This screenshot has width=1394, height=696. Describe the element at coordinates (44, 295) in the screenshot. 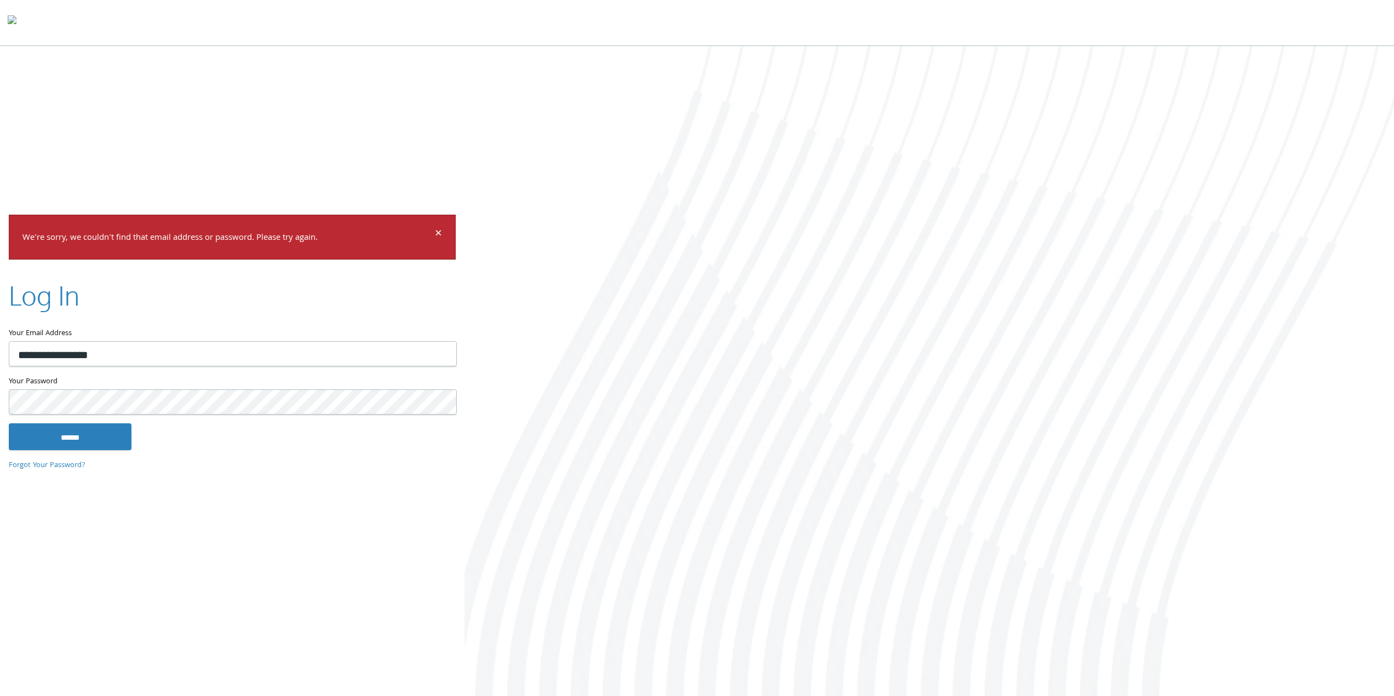

I see `h2: Log In` at that location.